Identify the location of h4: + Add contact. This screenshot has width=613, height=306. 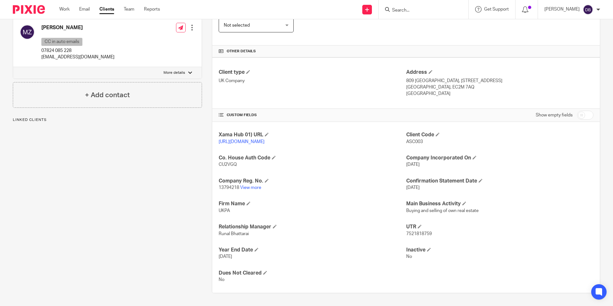
(107, 95).